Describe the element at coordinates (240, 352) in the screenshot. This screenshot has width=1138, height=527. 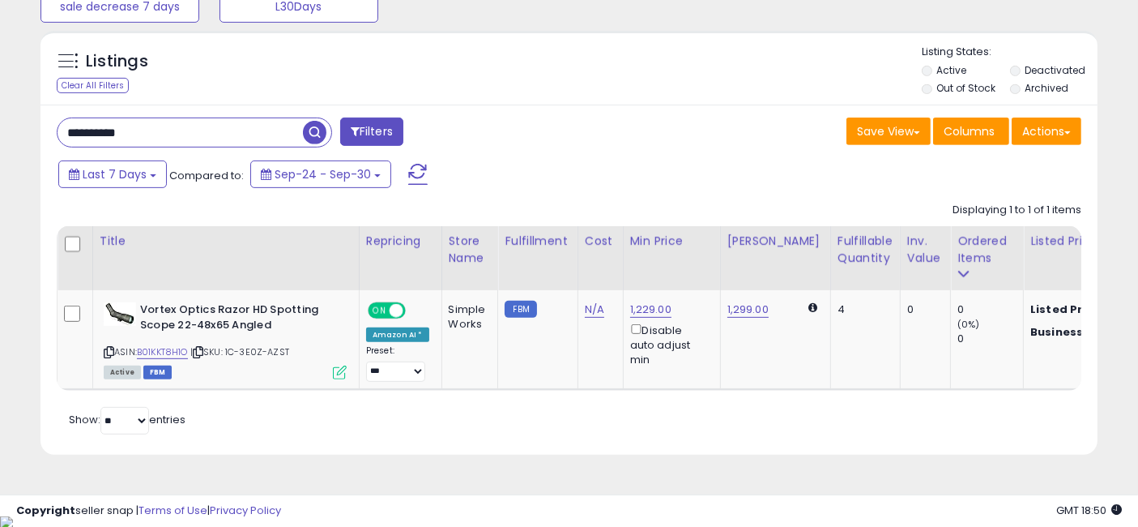
I see `span: | SKU: 1C-3E0Z-AZST` at that location.